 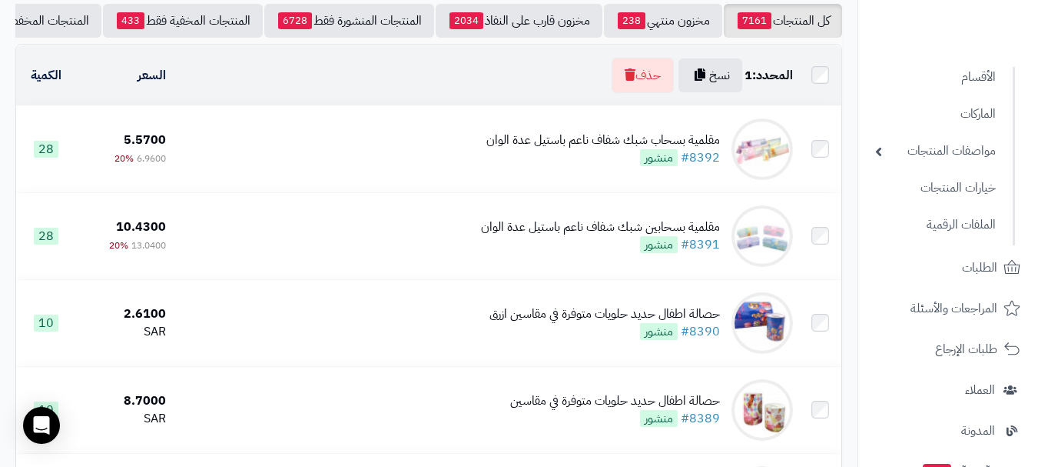 What do you see at coordinates (978, 58) in the screenshot?
I see `img: logo-2.png` at bounding box center [978, 58].